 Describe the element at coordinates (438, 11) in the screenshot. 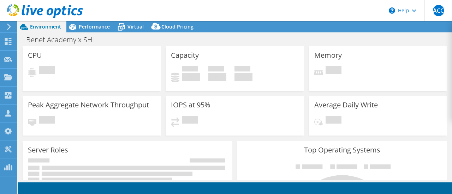

I see `span: ACC` at that location.